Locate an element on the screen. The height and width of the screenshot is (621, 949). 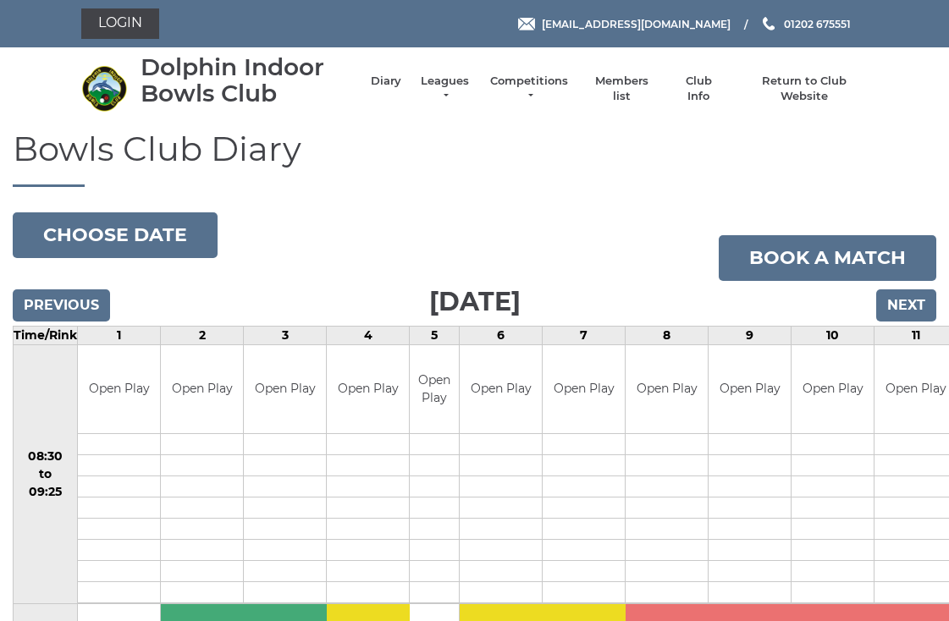
img: Dolphin Indoor Bowls Club is located at coordinates (104, 88).